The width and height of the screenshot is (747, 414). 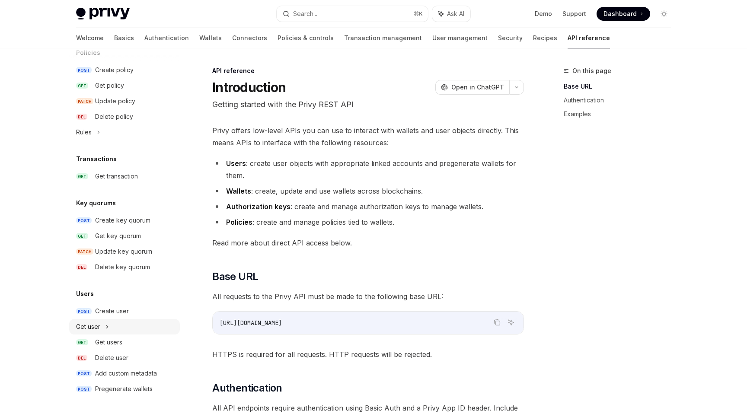 I want to click on a: PATCHUpdate policy, so click(x=125, y=101).